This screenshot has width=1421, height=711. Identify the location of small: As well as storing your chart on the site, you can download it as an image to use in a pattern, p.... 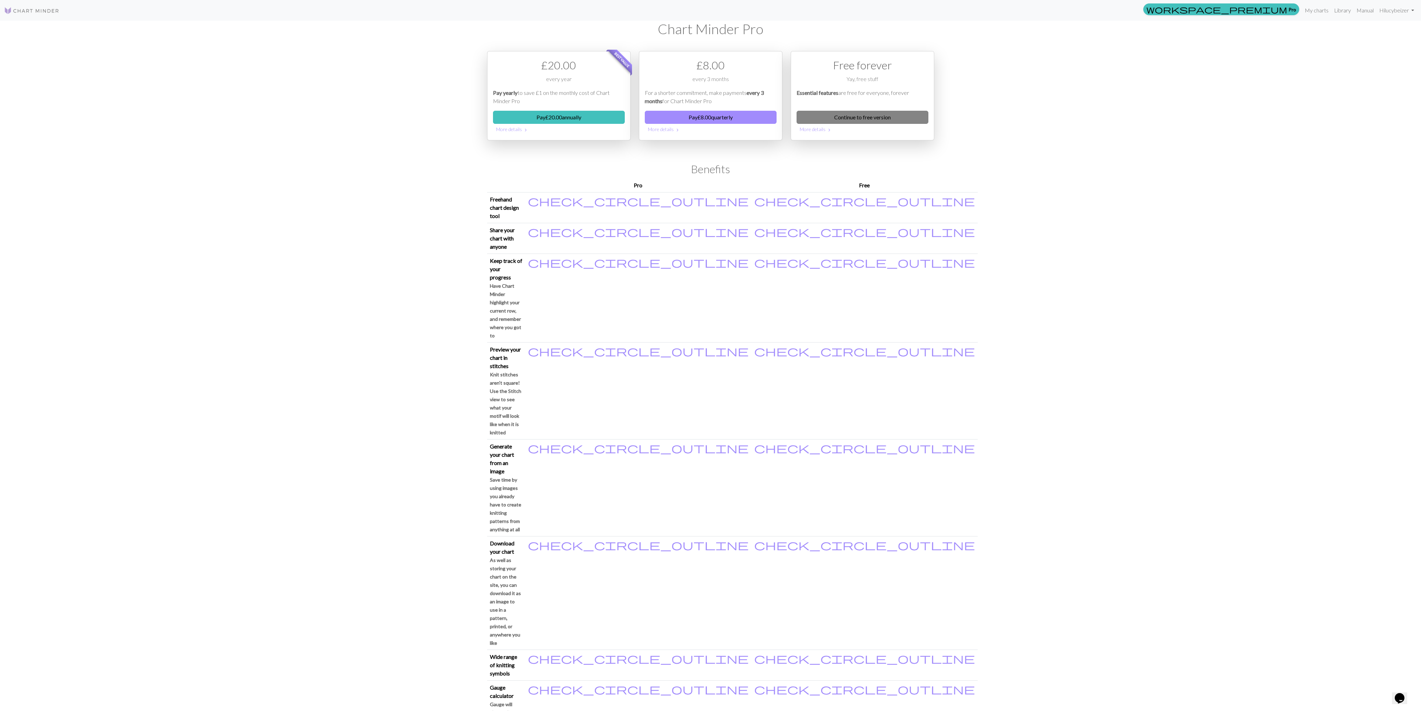
(506, 601).